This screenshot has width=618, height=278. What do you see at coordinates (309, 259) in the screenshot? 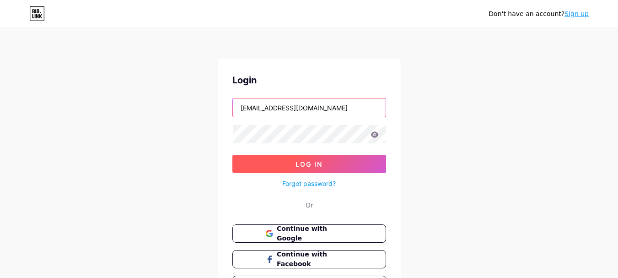
I see `button: Continue with Facebook` at bounding box center [309, 259].